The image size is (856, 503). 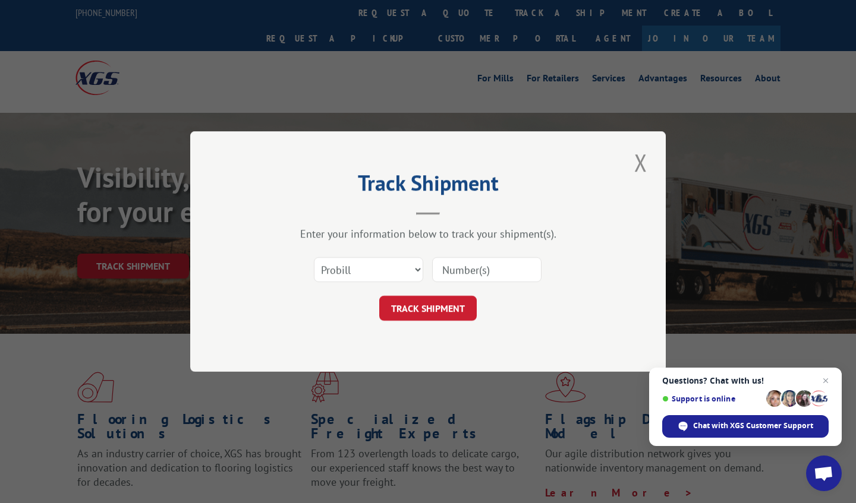 I want to click on button: Close modal, so click(x=641, y=162).